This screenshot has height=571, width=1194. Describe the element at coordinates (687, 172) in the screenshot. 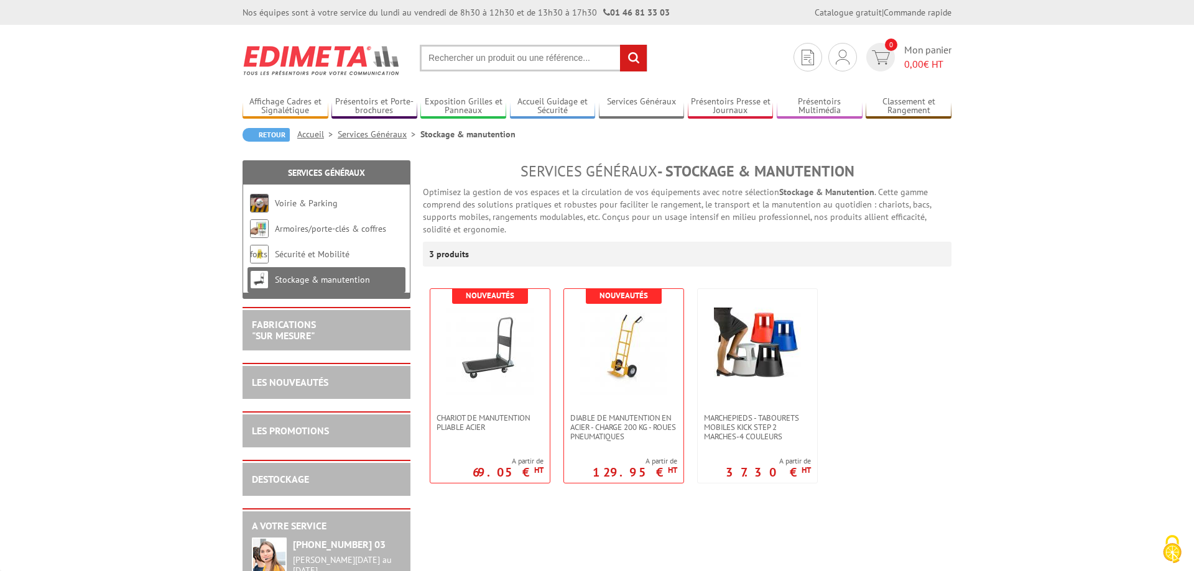

I see `h1: - Stockage & manutention` at that location.